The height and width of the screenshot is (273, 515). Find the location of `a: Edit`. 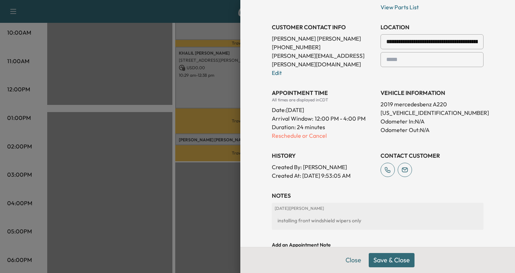

a: Edit is located at coordinates (277, 73).